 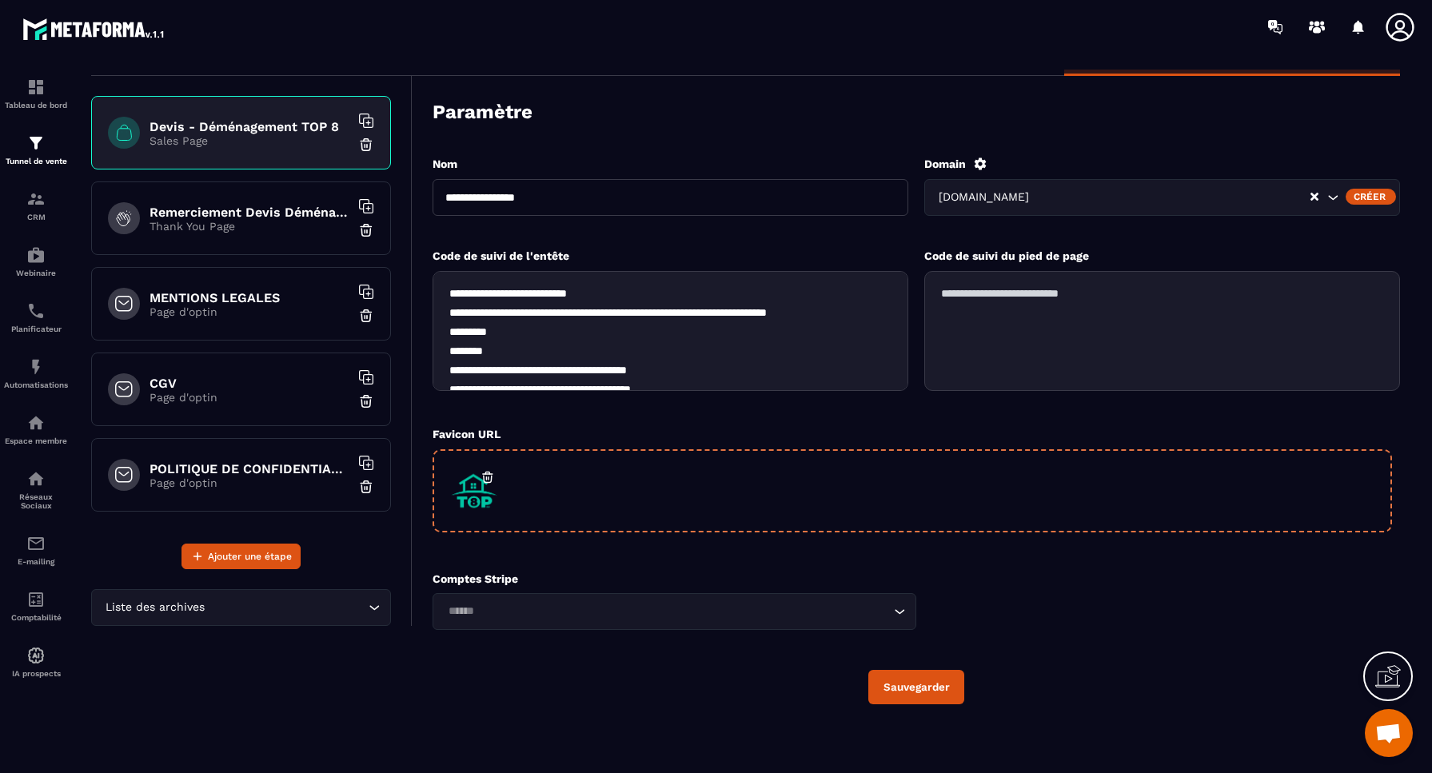 I want to click on h6: CGV, so click(x=249, y=383).